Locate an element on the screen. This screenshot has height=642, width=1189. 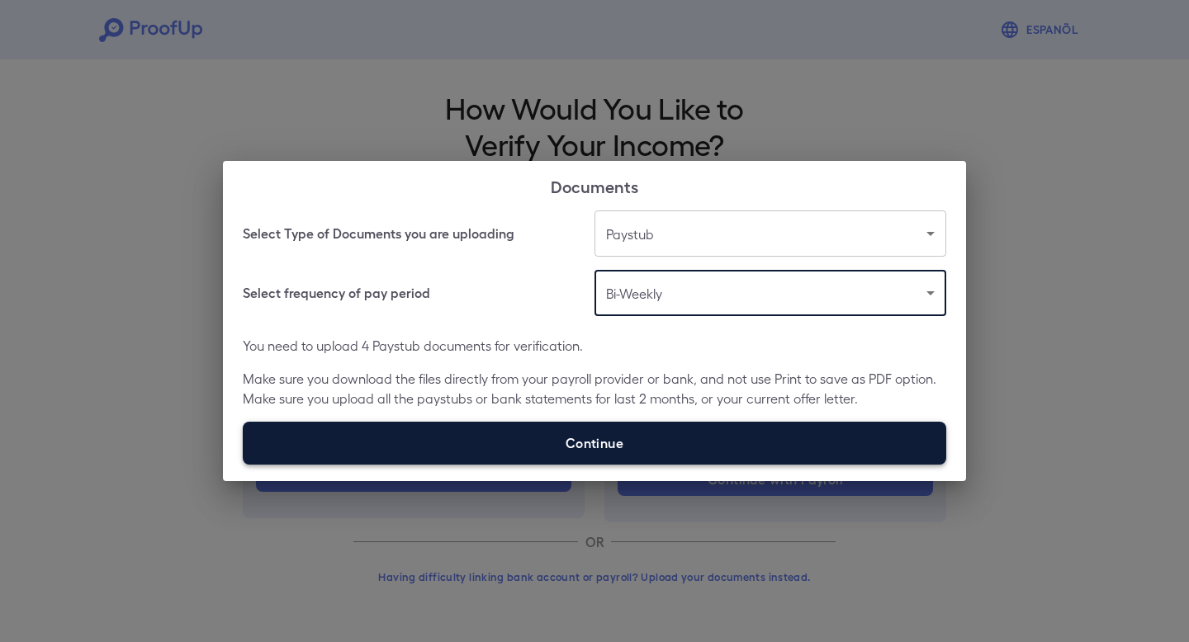
p: You need to upload 4 Paystub documents for verification. is located at coordinates (595, 346).